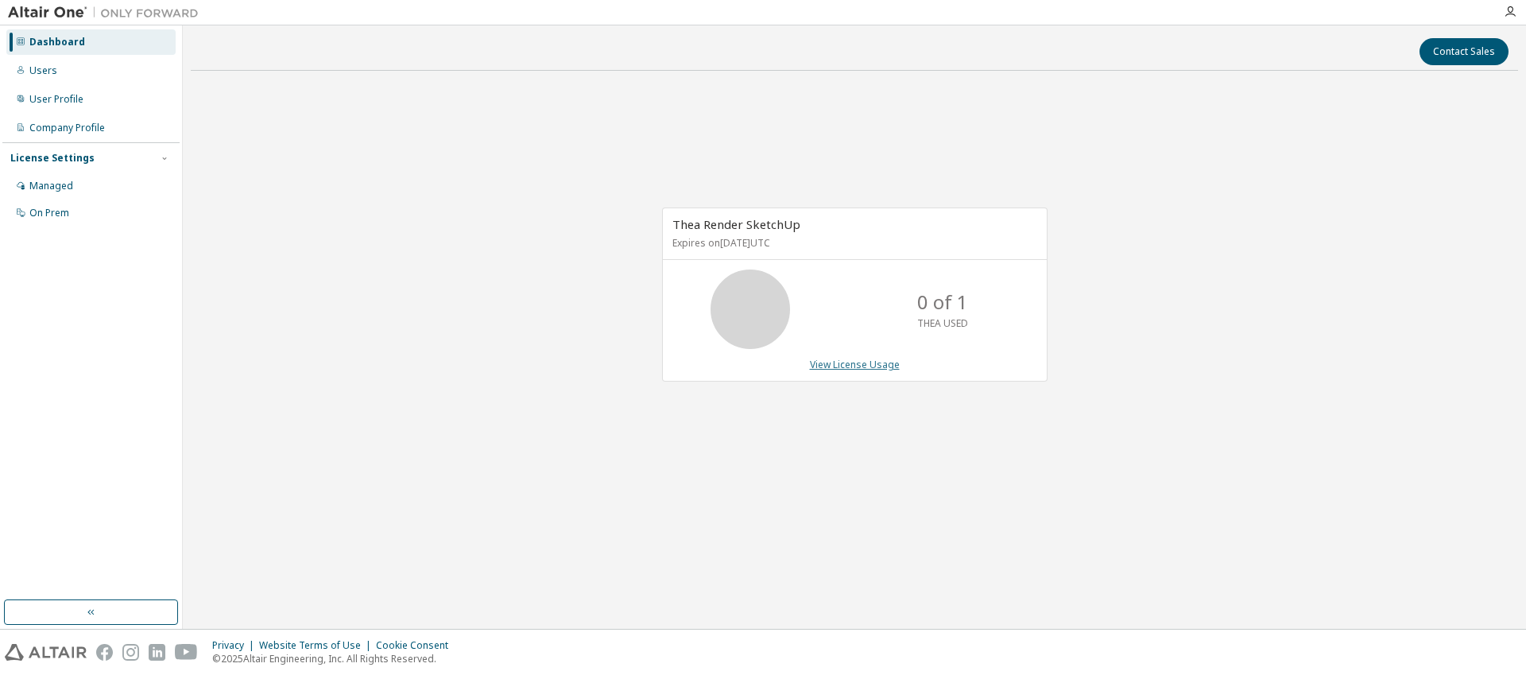  What do you see at coordinates (67, 128) in the screenshot?
I see `div: Company Profile` at bounding box center [67, 128].